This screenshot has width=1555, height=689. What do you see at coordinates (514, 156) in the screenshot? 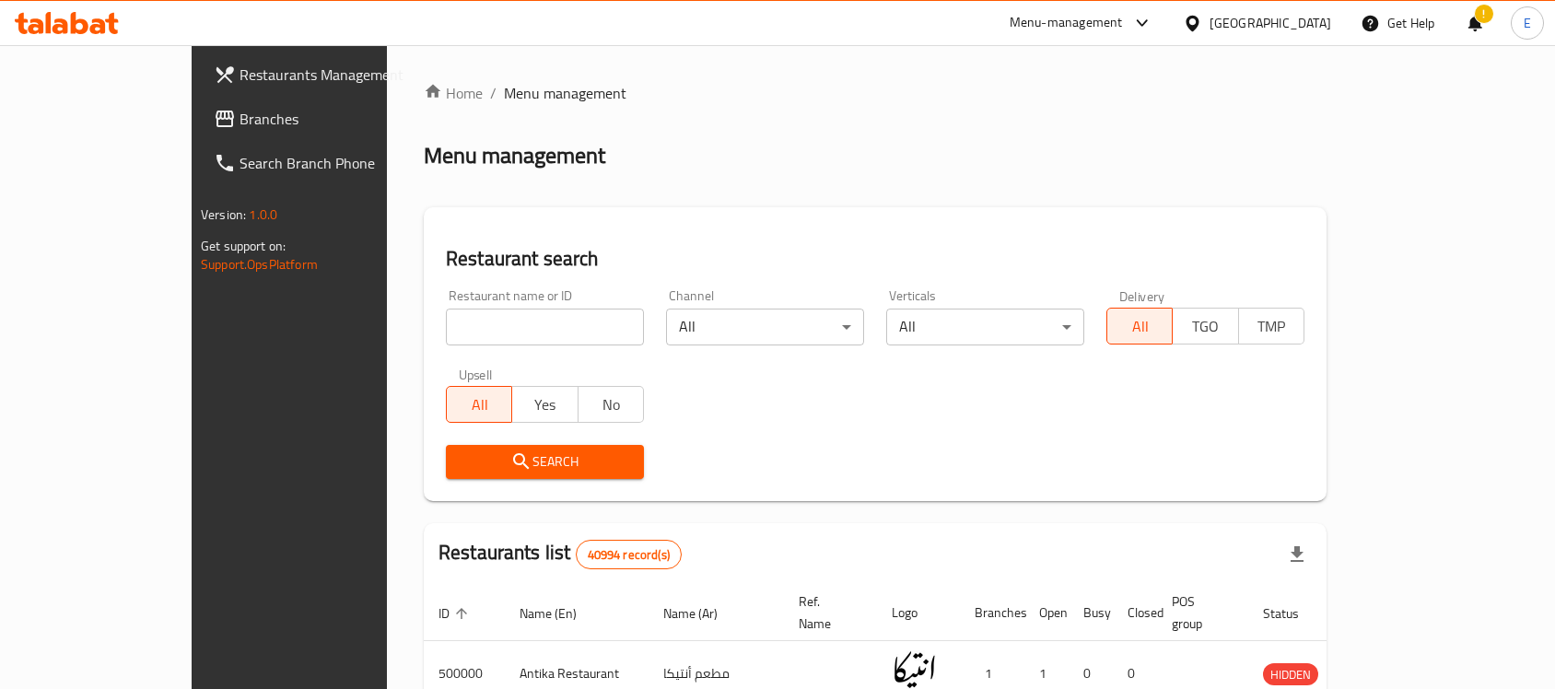
I see `h2: Menu management` at bounding box center [514, 156].